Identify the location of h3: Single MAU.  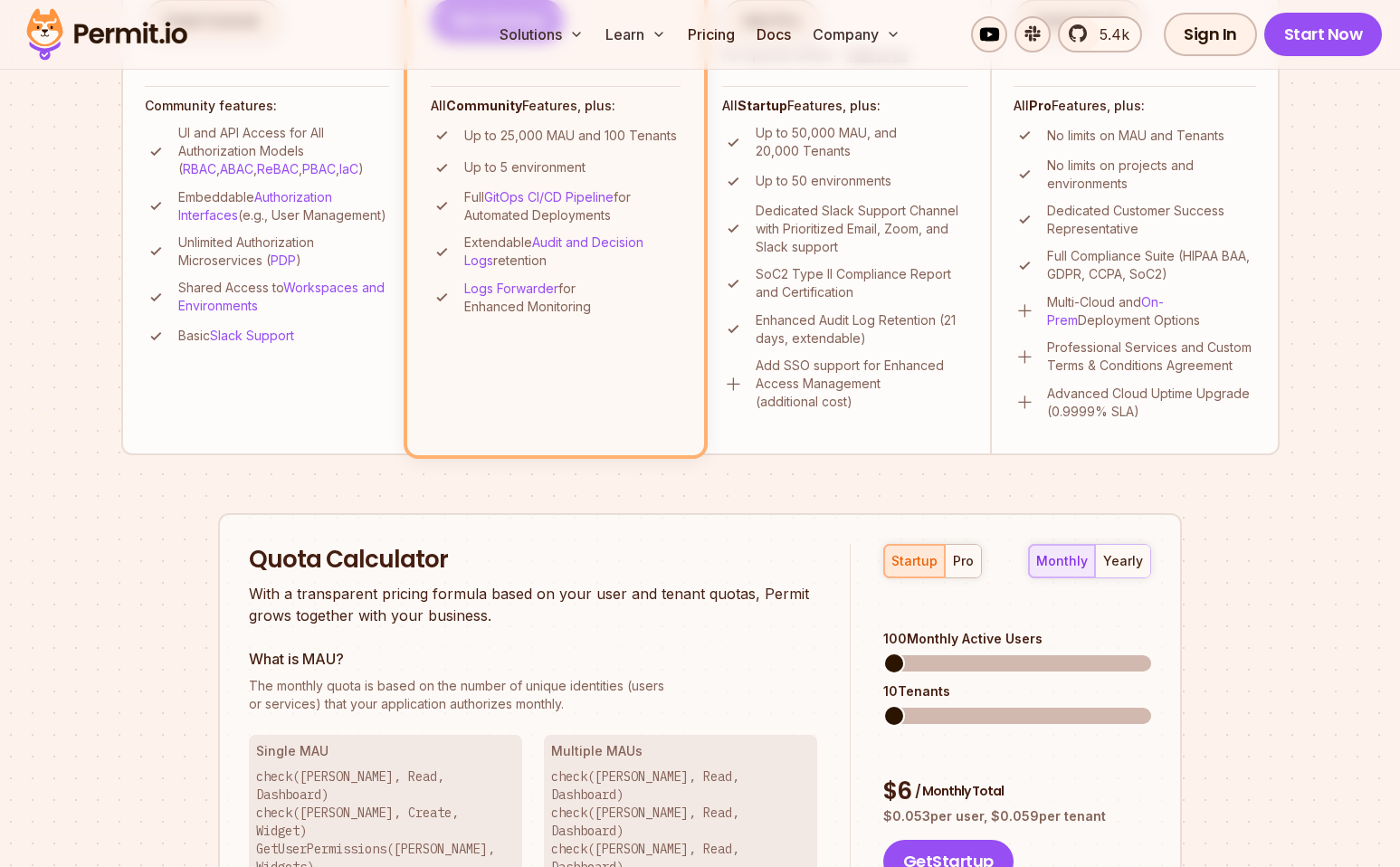
(385, 751).